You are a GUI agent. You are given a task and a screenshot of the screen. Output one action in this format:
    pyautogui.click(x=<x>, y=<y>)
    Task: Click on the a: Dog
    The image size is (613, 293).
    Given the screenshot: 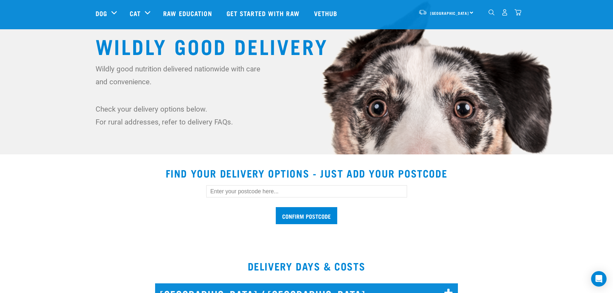 What is the action you would take?
    pyautogui.click(x=101, y=13)
    